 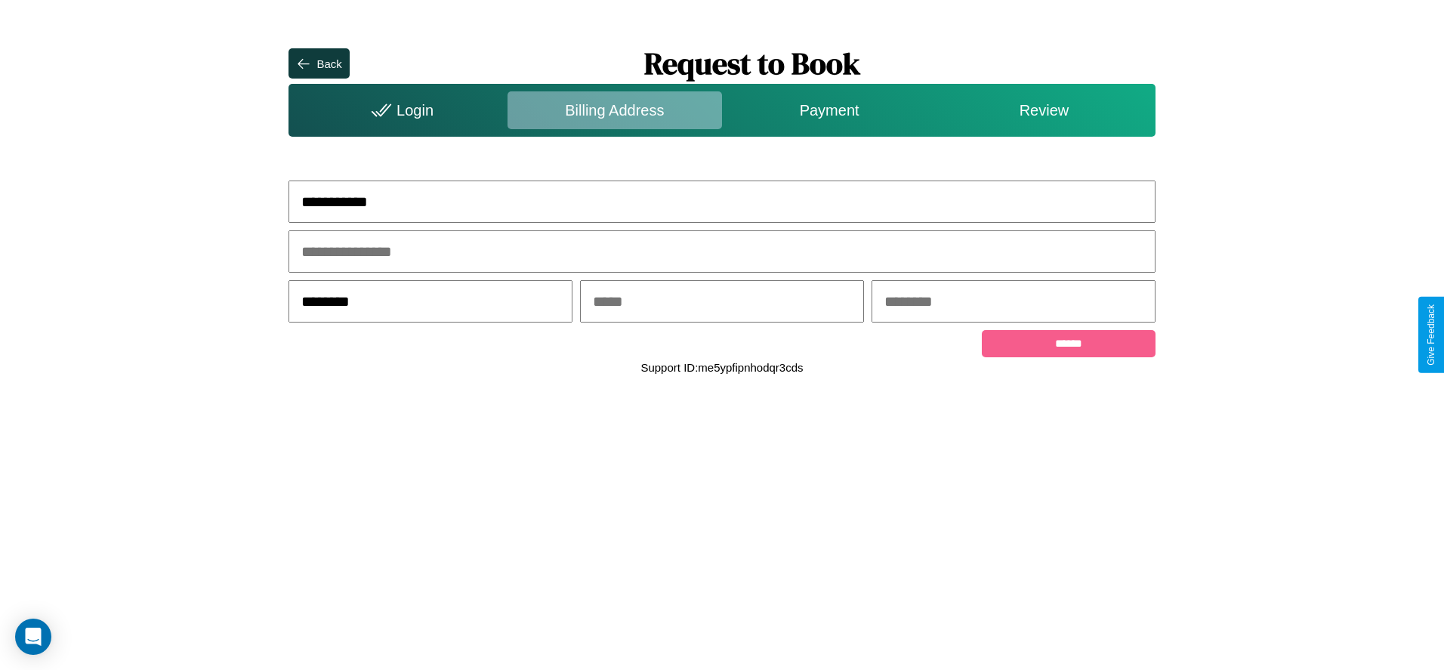 What do you see at coordinates (1431, 335) in the screenshot?
I see `div: Give Feedback` at bounding box center [1431, 335].